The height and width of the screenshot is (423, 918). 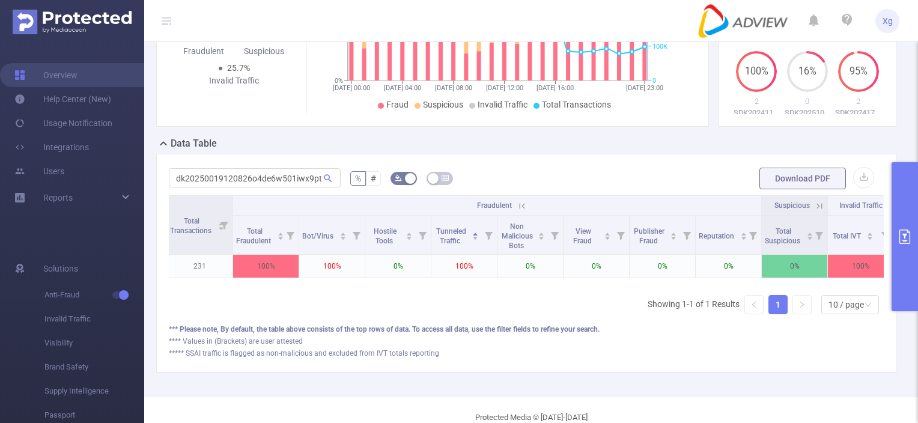 What do you see at coordinates (94, 295) in the screenshot?
I see `span: Anti-Fraud` at bounding box center [94, 295].